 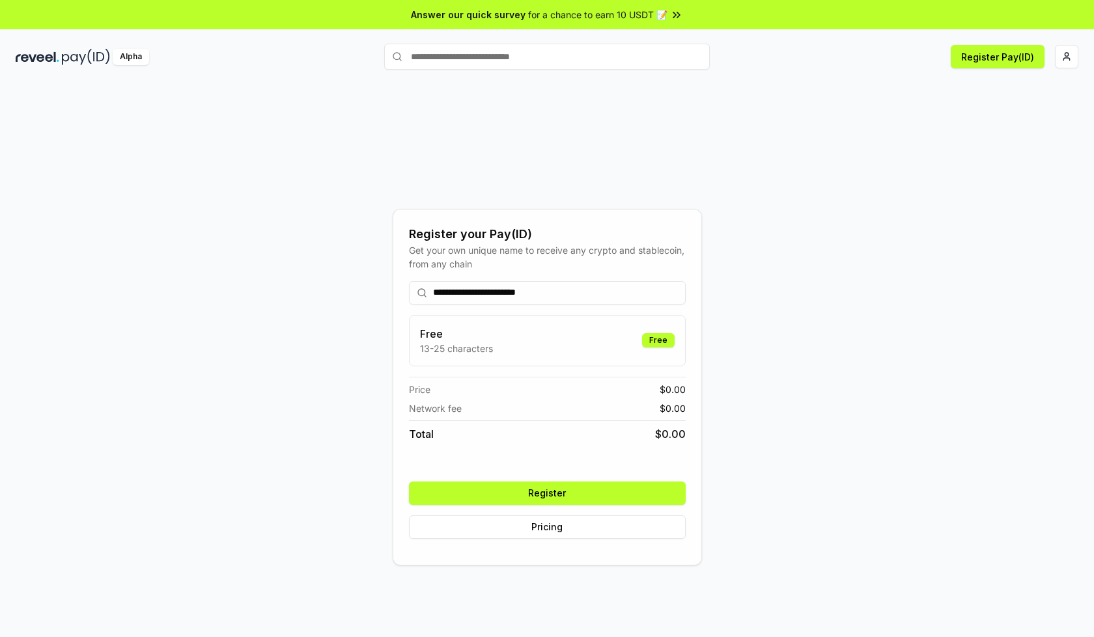 I want to click on span: Answer our quick survey, so click(x=468, y=14).